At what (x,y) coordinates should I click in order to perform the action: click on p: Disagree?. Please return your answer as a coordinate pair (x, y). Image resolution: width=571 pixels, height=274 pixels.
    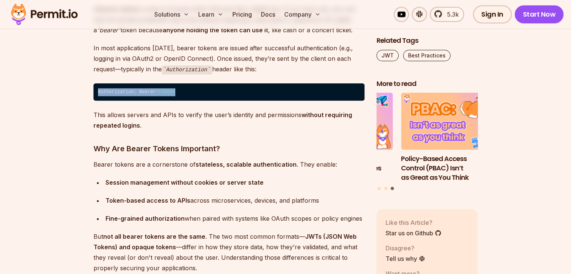
    Looking at the image, I should click on (406, 248).